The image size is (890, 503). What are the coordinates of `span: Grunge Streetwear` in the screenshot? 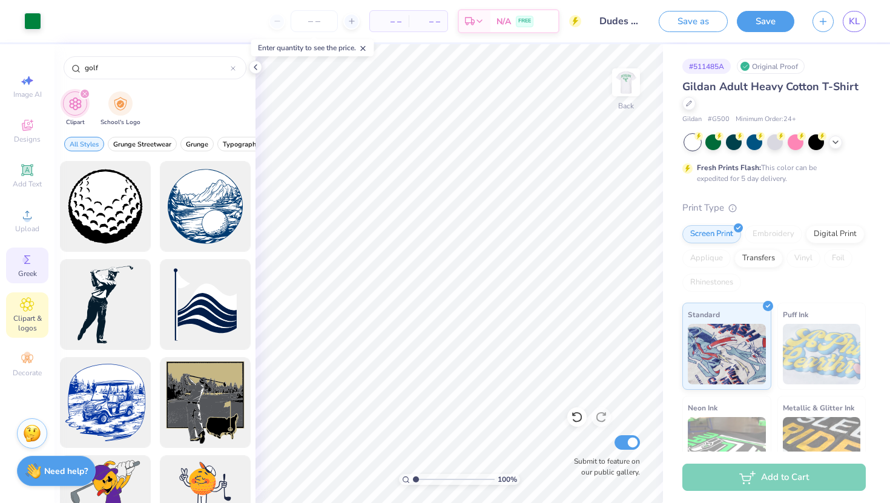 It's located at (142, 144).